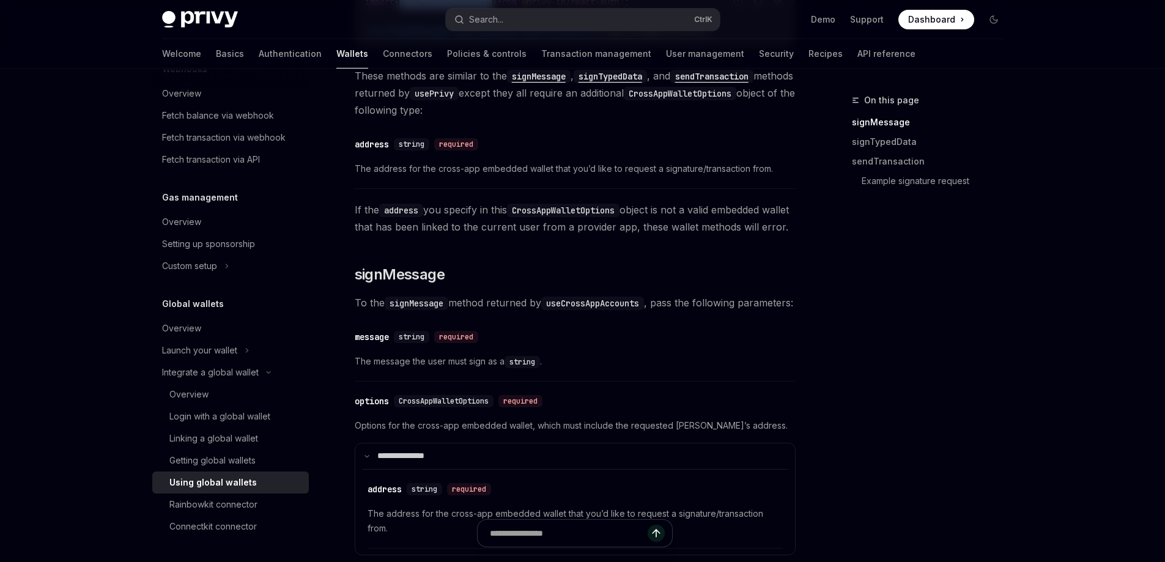 The image size is (1165, 562). Describe the element at coordinates (892, 100) in the screenshot. I see `span: On this page` at that location.